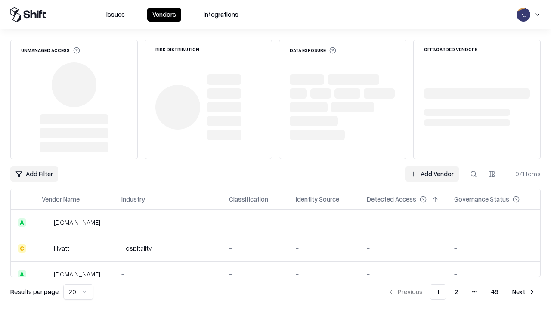 This screenshot has width=551, height=310. I want to click on button: Add Filter, so click(34, 174).